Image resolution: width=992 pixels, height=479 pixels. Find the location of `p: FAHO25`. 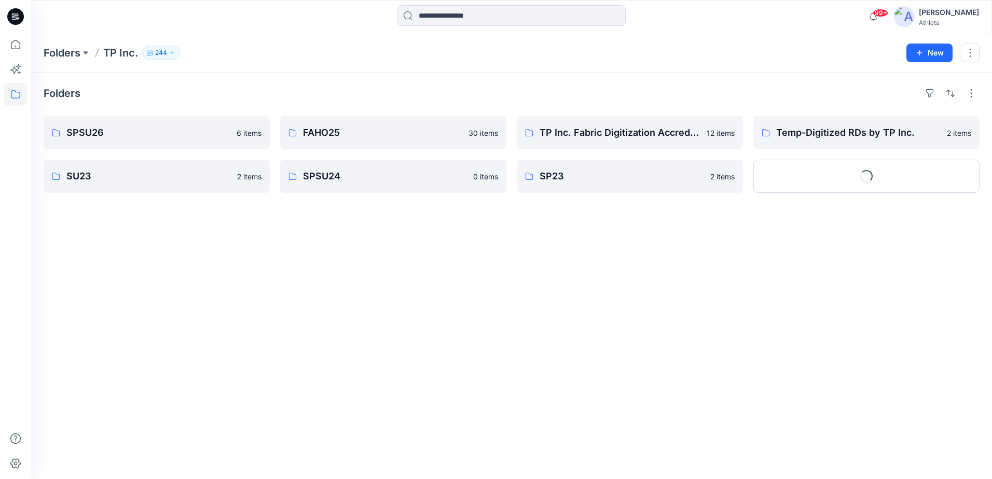

p: FAHO25 is located at coordinates (382, 133).